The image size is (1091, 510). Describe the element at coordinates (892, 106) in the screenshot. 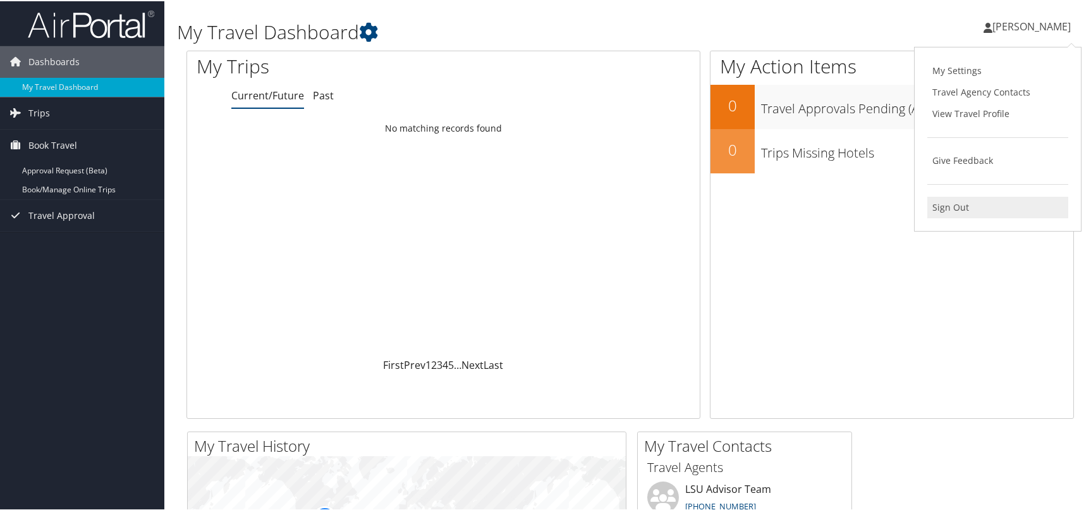

I see `a: 0Travel Approvals Pending (Advisor Booked)` at that location.